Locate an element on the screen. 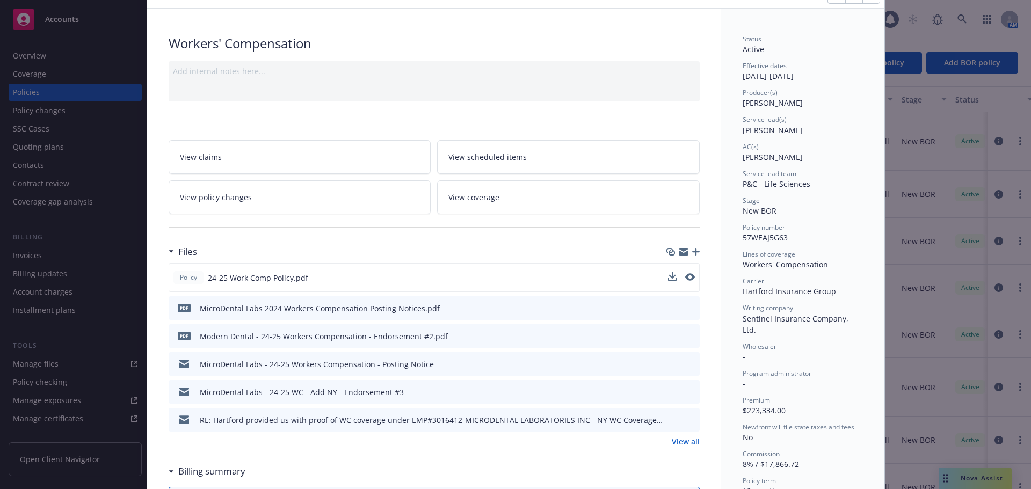 The height and width of the screenshot is (489, 1031). span: Newfront will file state taxes and fees is located at coordinates (798, 427).